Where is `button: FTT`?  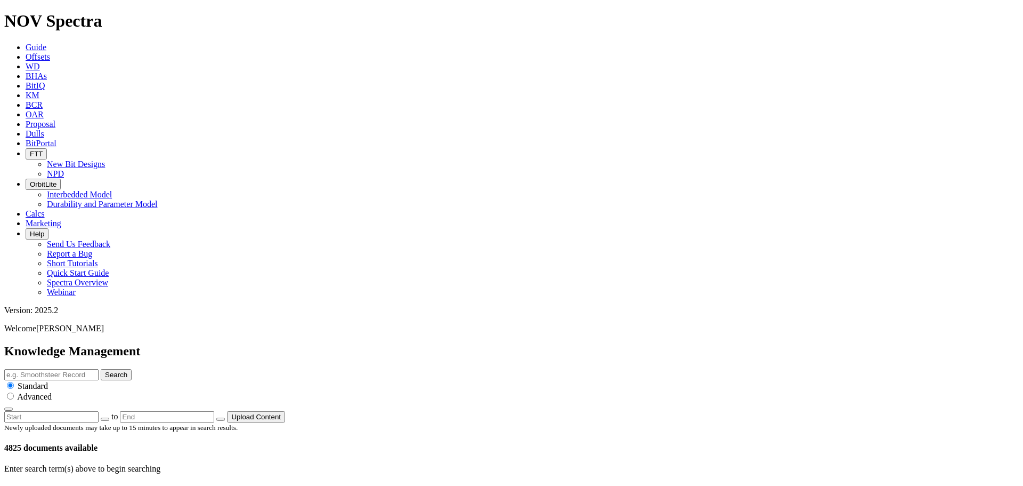 button: FTT is located at coordinates (36, 154).